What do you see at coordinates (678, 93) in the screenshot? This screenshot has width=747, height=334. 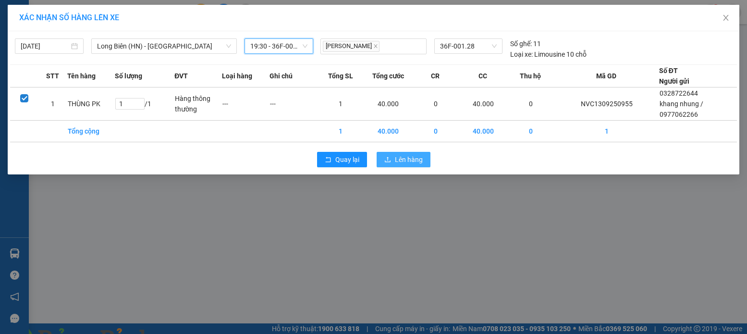 I see `span: 0328722644` at bounding box center [678, 93].